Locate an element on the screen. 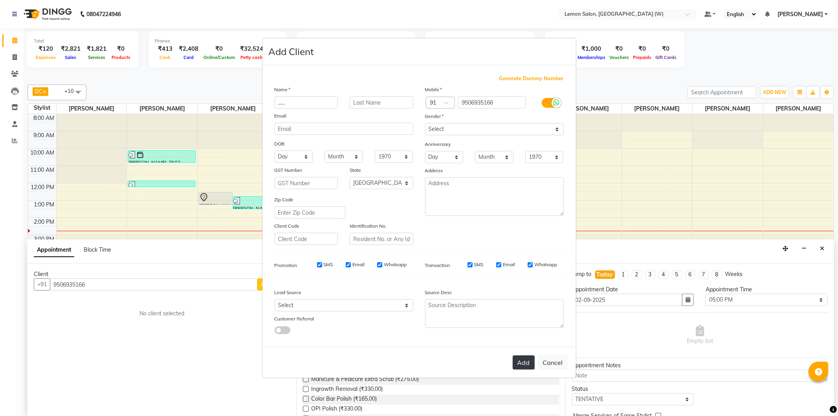 Image resolution: width=838 pixels, height=416 pixels. label: Customer Referral is located at coordinates (294, 319).